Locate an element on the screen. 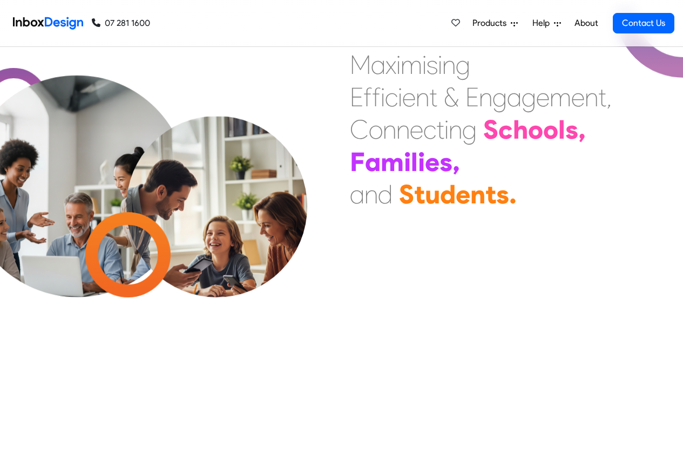 Image resolution: width=683 pixels, height=471 pixels. a: Contact Us is located at coordinates (643, 23).